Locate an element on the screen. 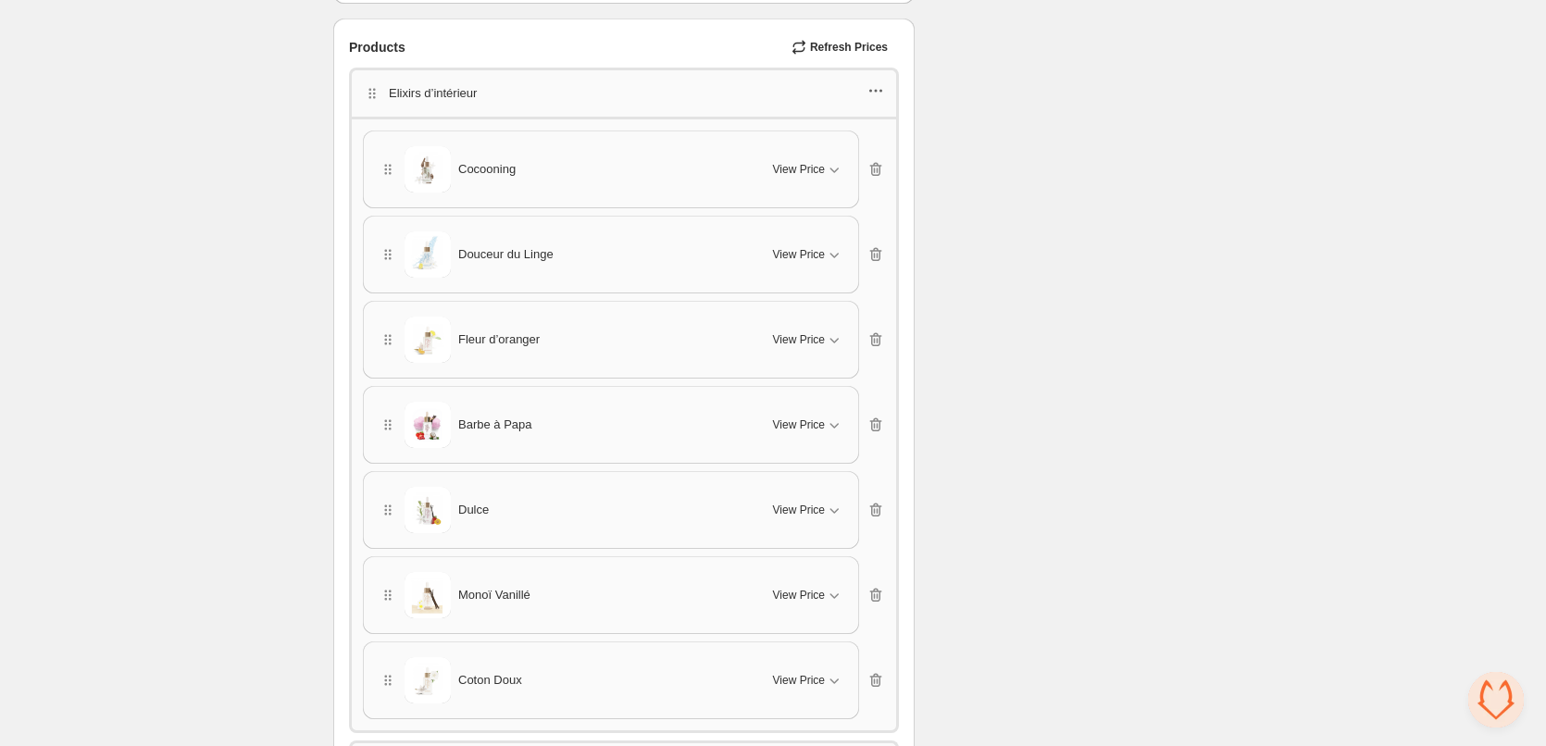 Image resolution: width=1546 pixels, height=746 pixels. span: Dulce is located at coordinates (473, 510).